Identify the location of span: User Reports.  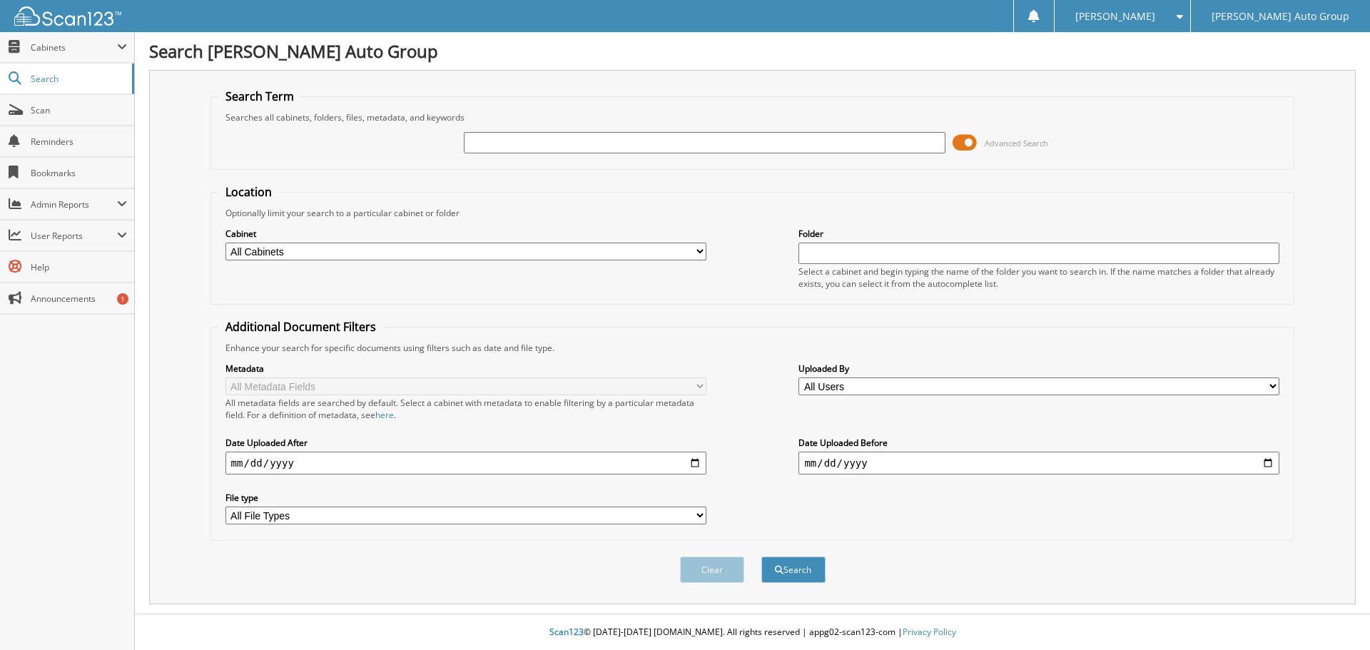
(73, 235).